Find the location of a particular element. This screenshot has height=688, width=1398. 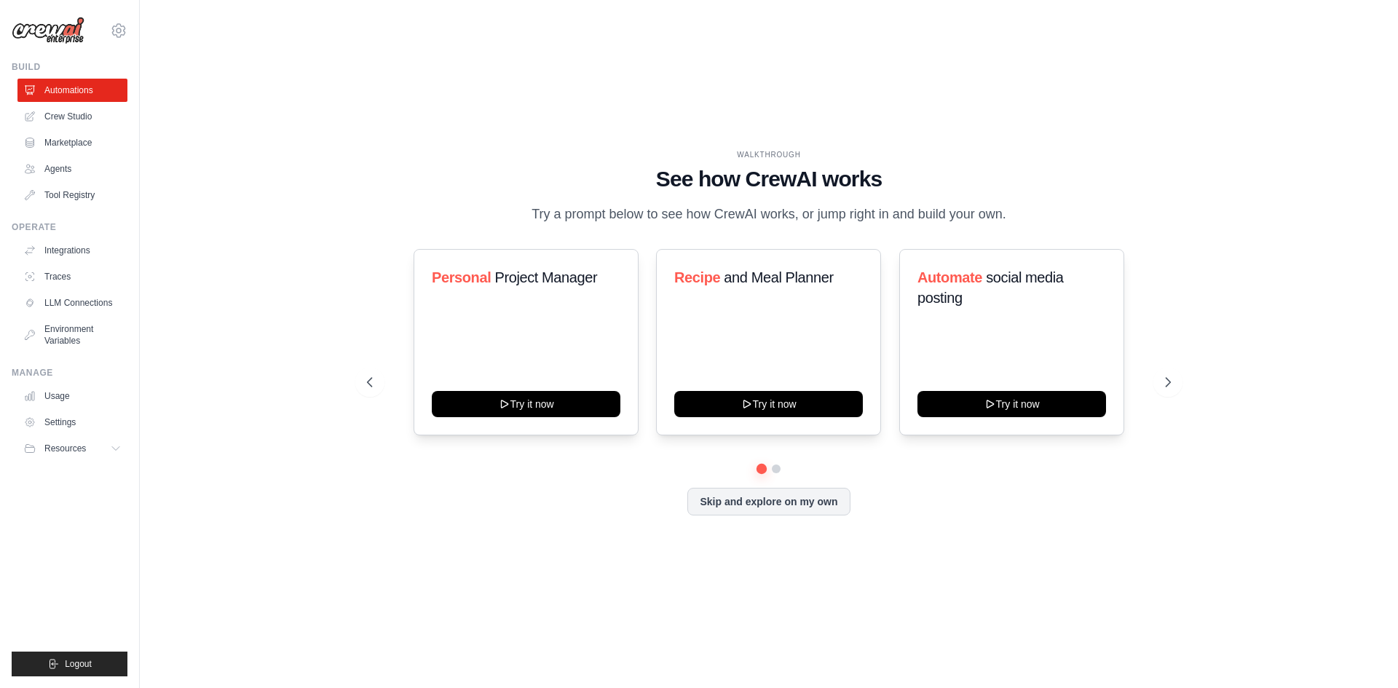

a: Crew Studio is located at coordinates (72, 116).